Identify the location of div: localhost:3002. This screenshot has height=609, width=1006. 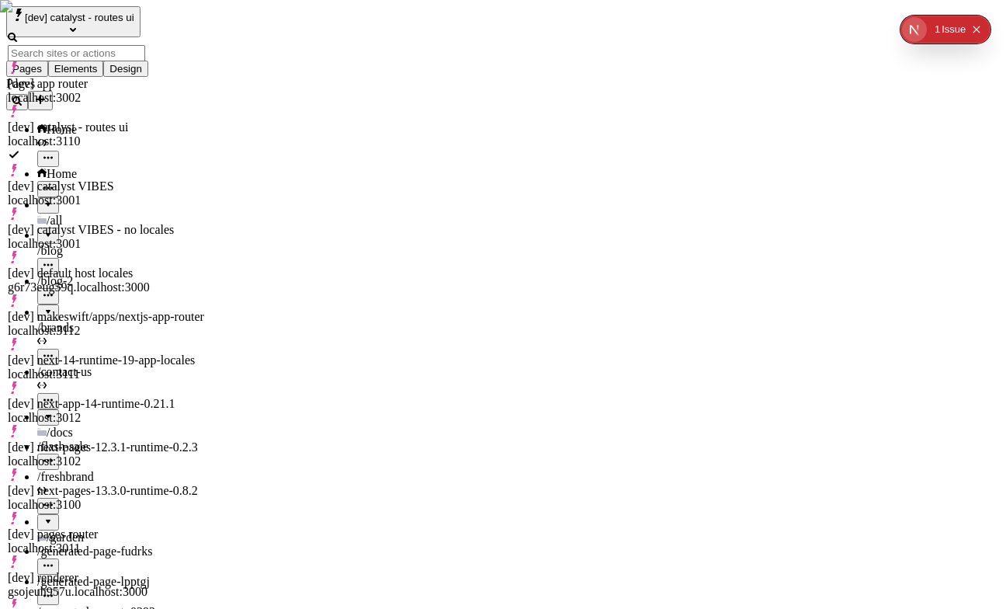
(107, 98).